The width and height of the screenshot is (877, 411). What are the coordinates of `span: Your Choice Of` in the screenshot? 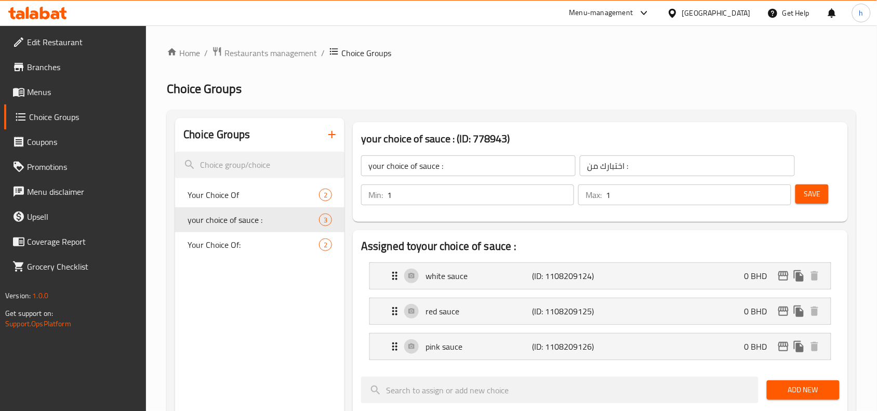 It's located at (253, 195).